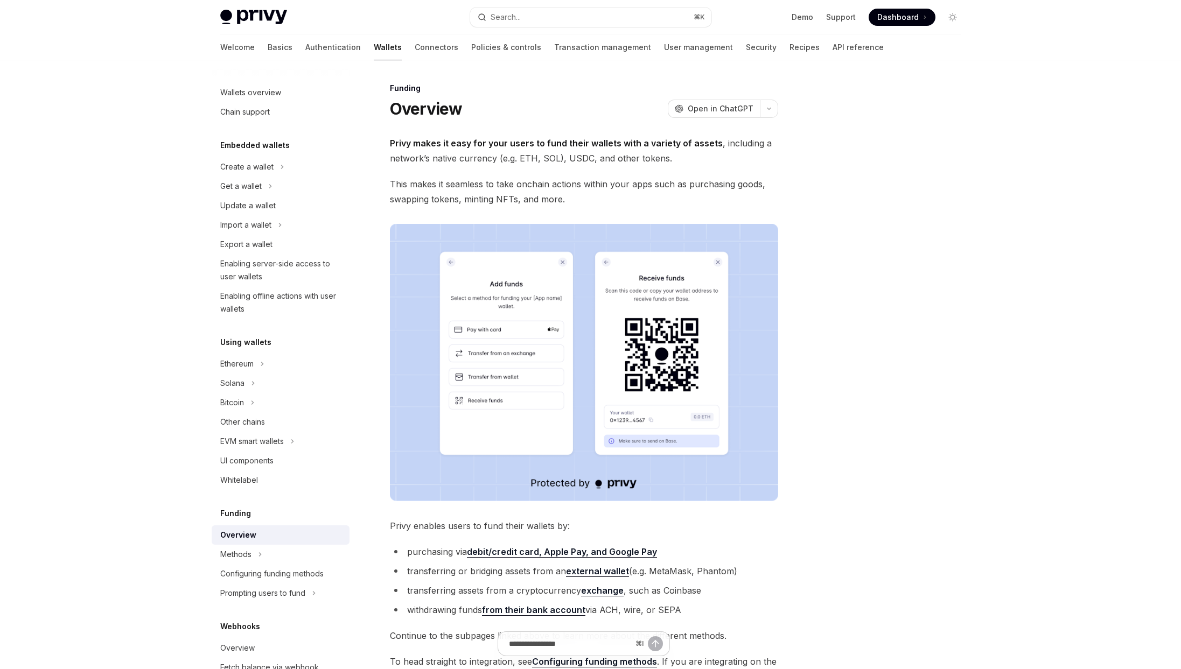  What do you see at coordinates (562, 552) in the screenshot?
I see `strong: debit/credit card, Apple Pay, and Google Pay` at bounding box center [562, 552].